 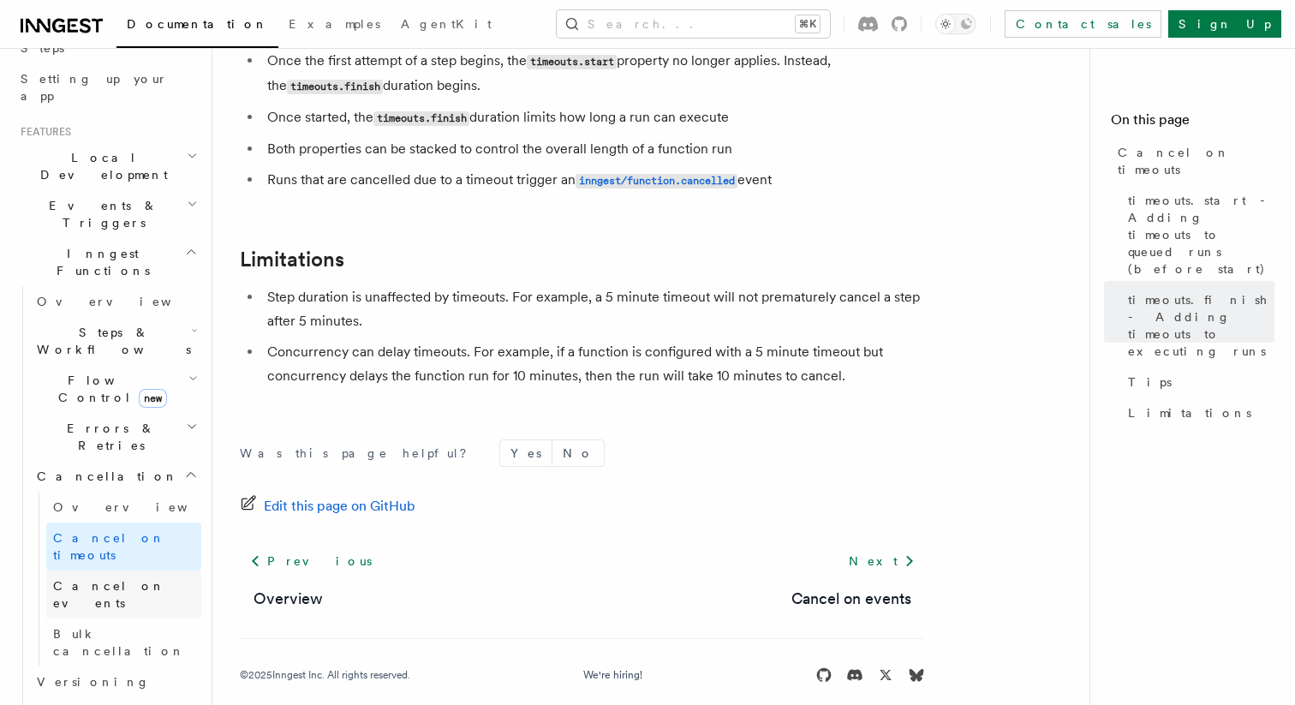 I want to click on span: Edit this page on GitHub, so click(x=339, y=506).